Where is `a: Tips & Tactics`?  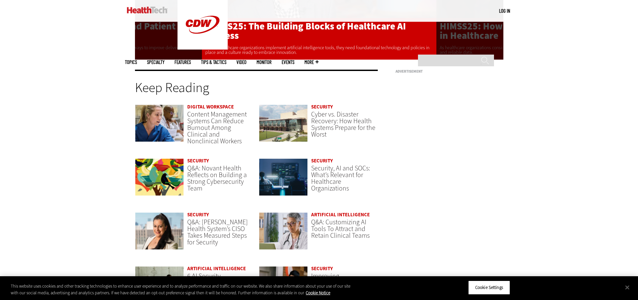
a: Tips & Tactics is located at coordinates (214, 62).